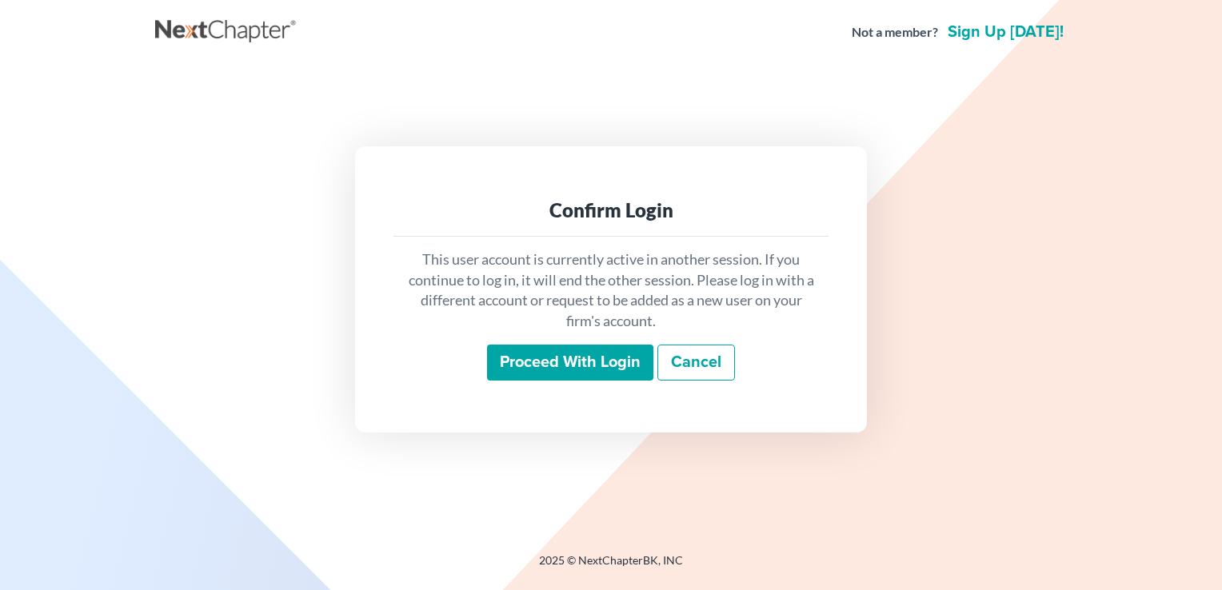  What do you see at coordinates (570, 363) in the screenshot?
I see `input: Proceed with login` at bounding box center [570, 363].